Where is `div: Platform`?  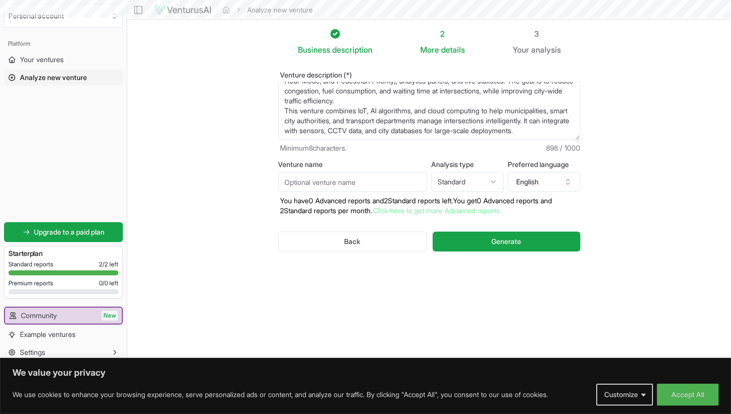 div: Platform is located at coordinates (63, 44).